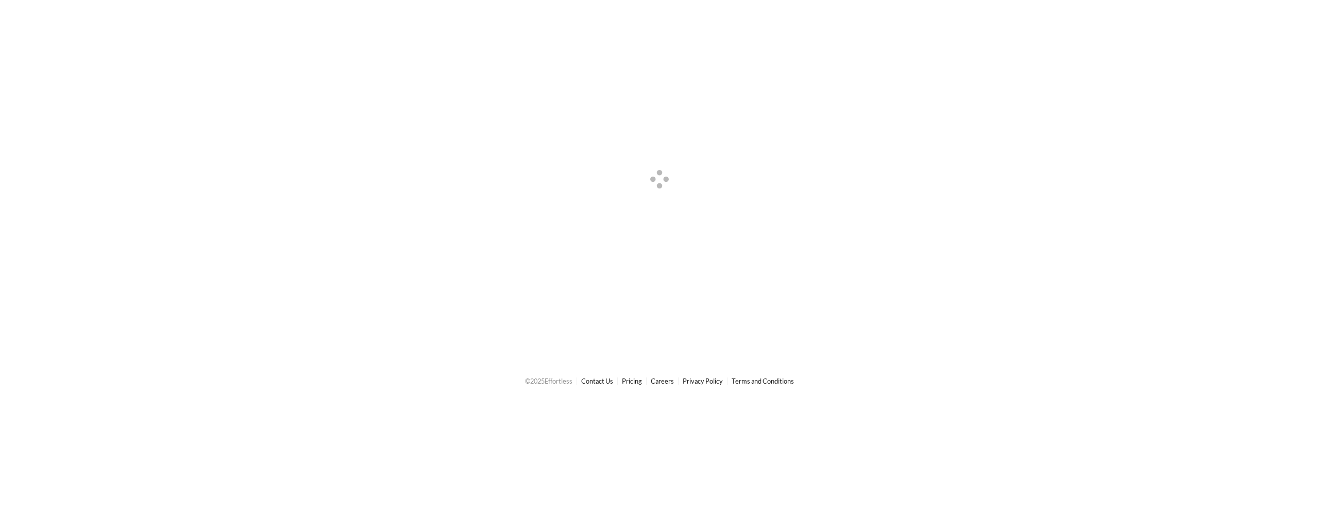  I want to click on span: © 2025 Effortless, so click(549, 381).